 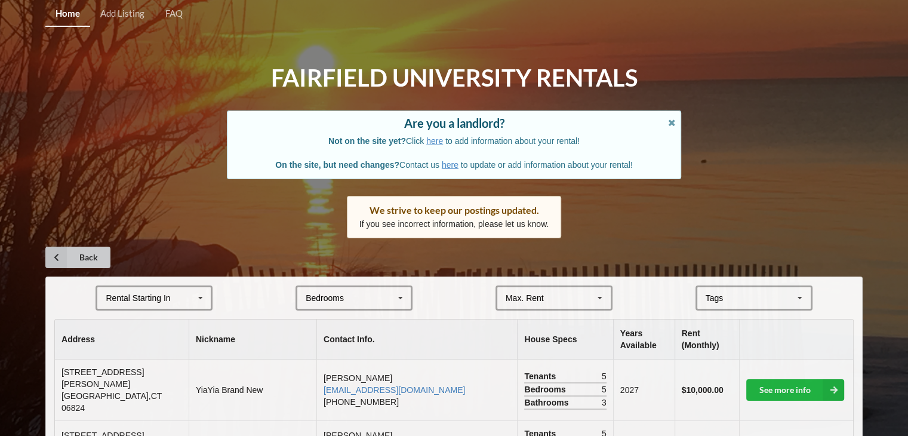 I want to click on span: Click to add information about your rental!, so click(x=454, y=141).